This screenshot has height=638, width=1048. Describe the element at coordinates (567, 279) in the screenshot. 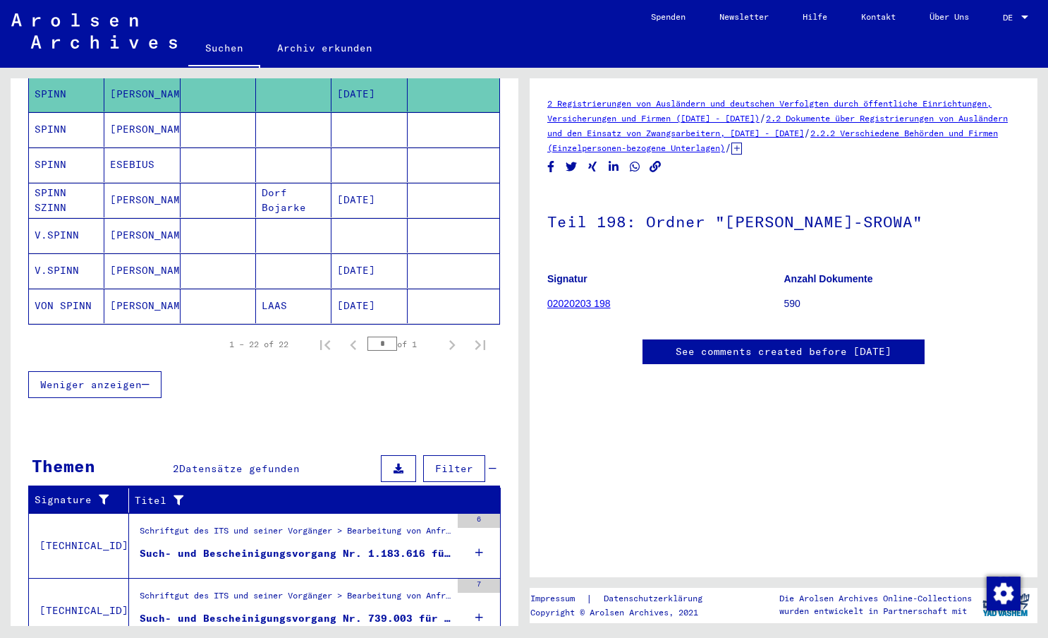

I see `b: Signatur` at that location.